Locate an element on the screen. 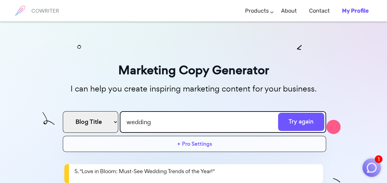 This screenshot has height=183, width=387. a: My Profile is located at coordinates (355, 11).